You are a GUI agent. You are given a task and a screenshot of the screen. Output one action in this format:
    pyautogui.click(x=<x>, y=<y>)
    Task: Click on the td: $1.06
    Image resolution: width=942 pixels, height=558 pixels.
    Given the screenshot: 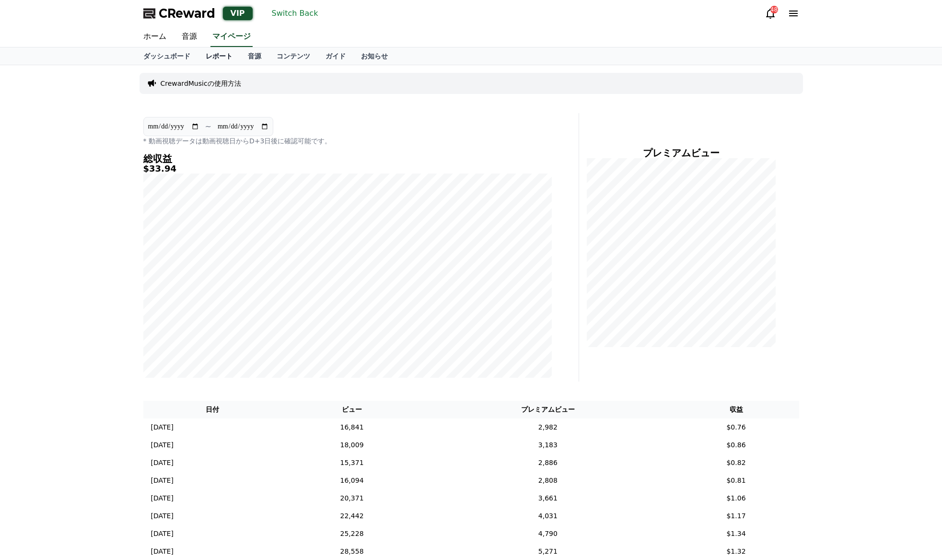 What is the action you would take?
    pyautogui.click(x=736, y=498)
    